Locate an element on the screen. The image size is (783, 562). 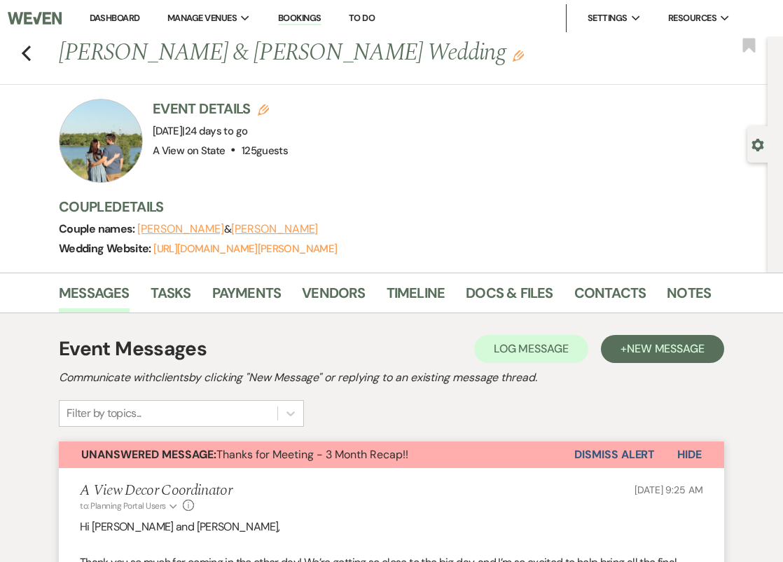
a: Bookings is located at coordinates (300, 18).